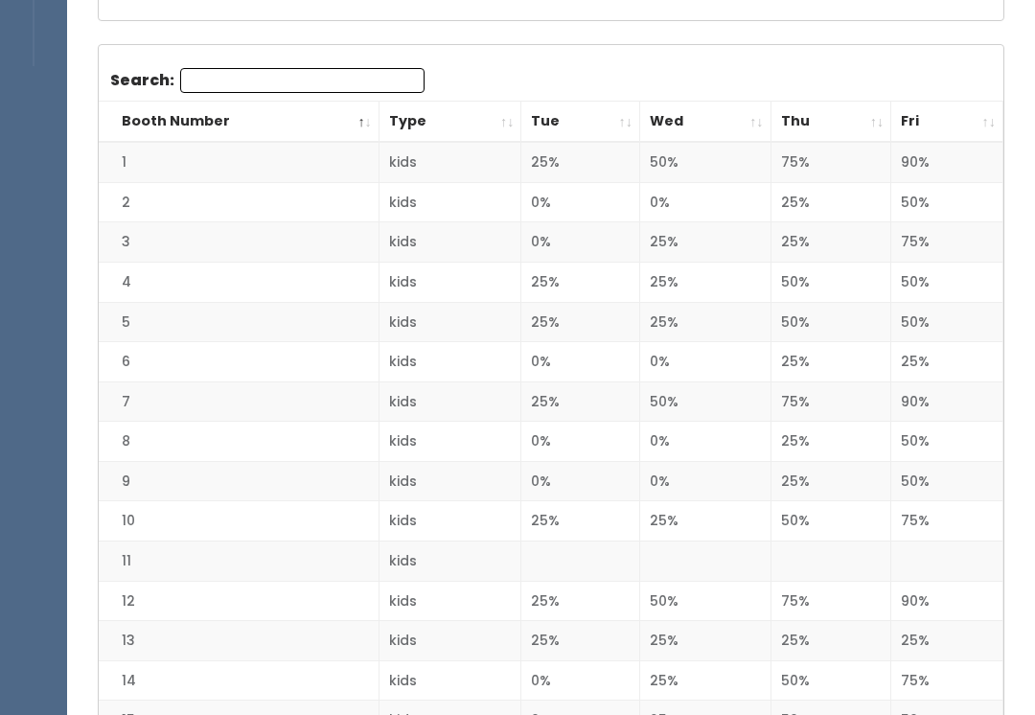 The width and height of the screenshot is (1035, 715). Describe the element at coordinates (239, 162) in the screenshot. I see `td: 1` at that location.